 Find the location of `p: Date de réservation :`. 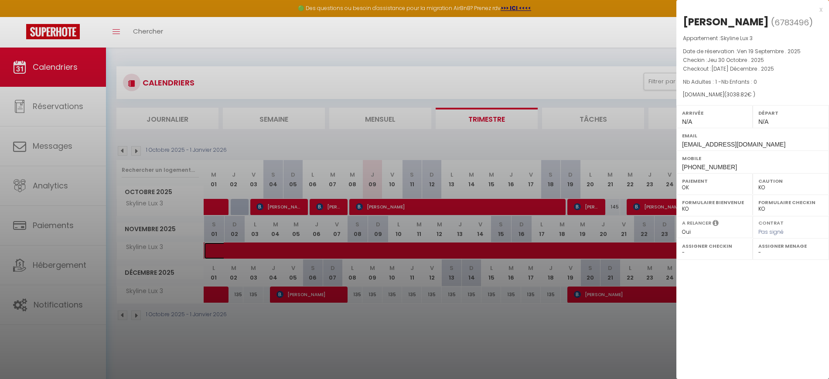

p: Date de réservation : is located at coordinates (752, 51).